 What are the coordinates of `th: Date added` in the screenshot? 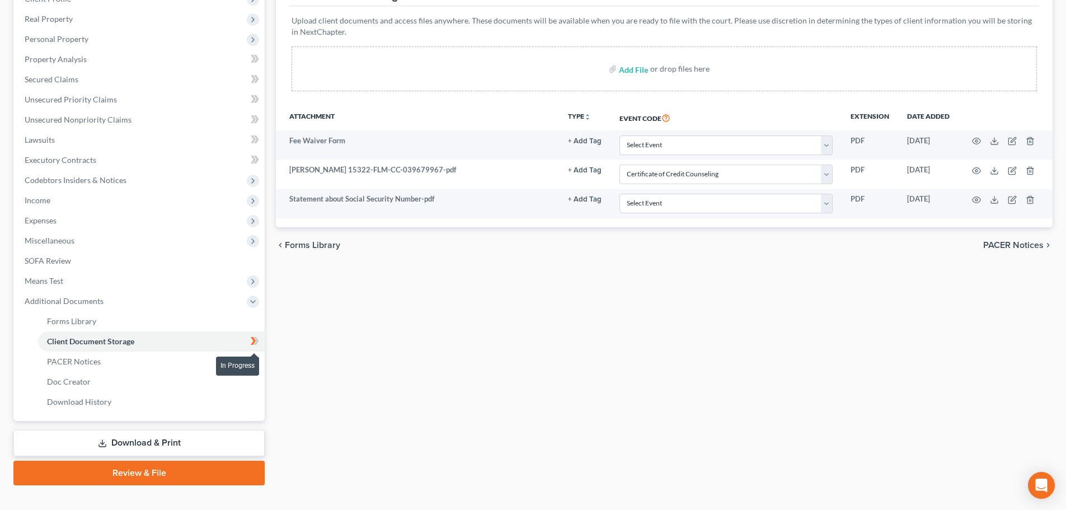 It's located at (928, 117).